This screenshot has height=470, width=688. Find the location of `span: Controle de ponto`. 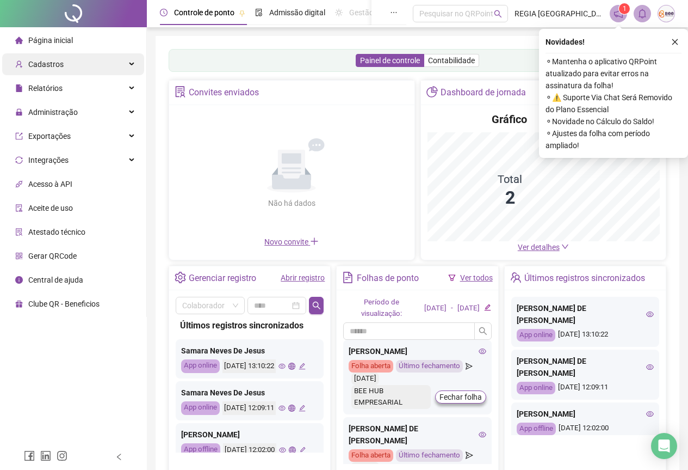

span: Controle de ponto is located at coordinates (204, 13).